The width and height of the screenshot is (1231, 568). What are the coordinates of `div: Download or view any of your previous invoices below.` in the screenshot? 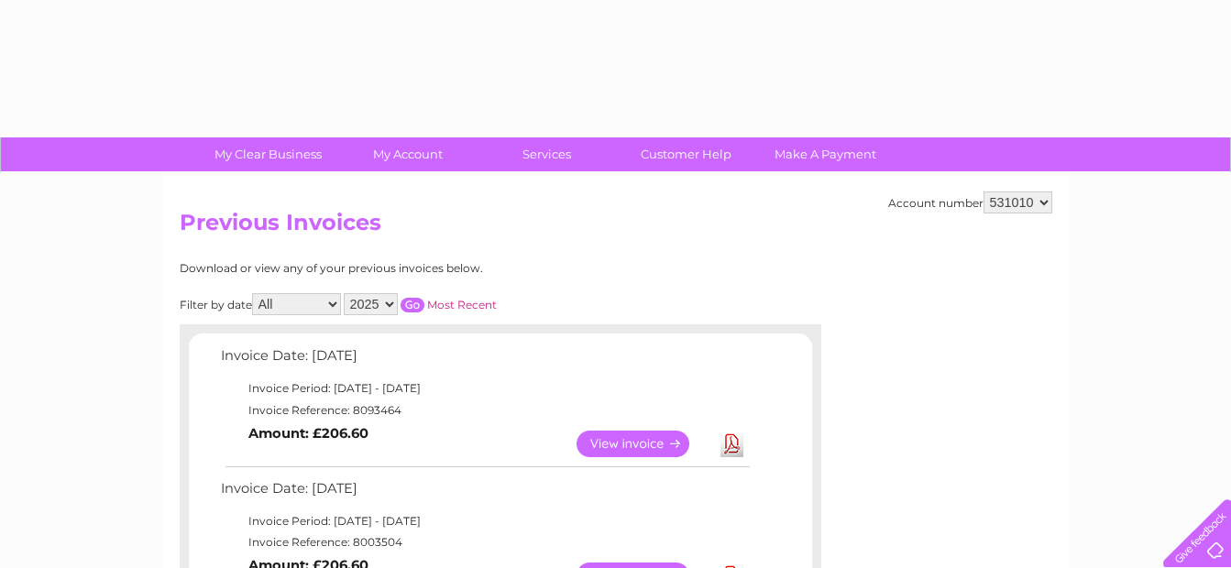 It's located at (420, 269).